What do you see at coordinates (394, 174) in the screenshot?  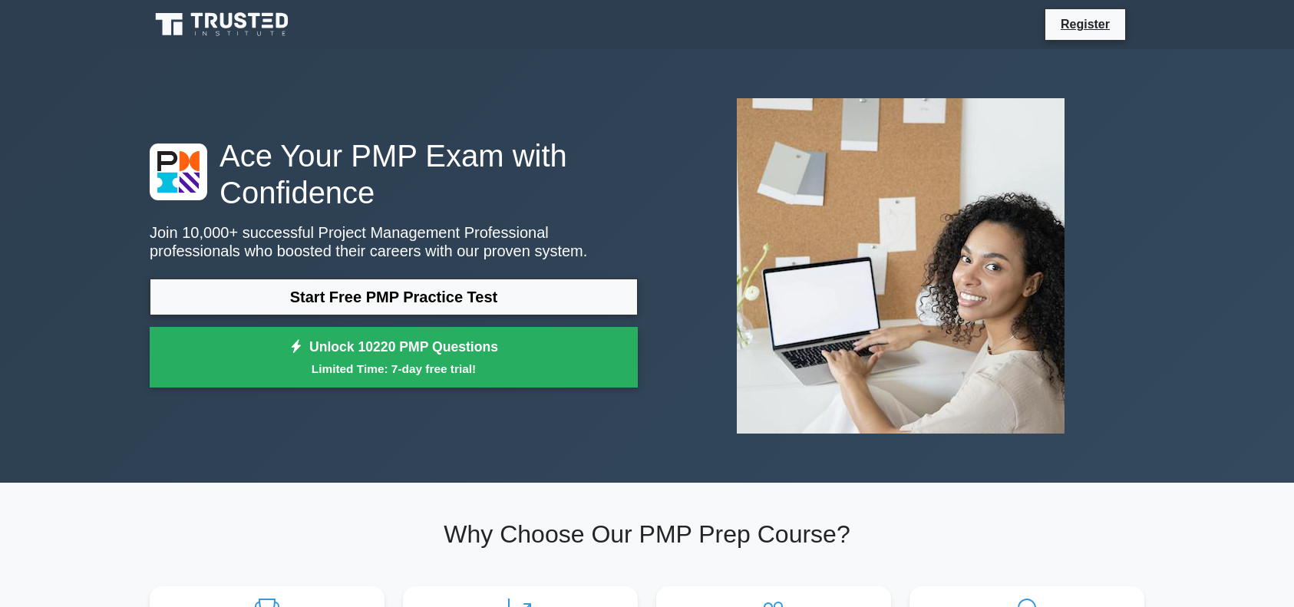 I see `h1: Ace Your PMP Exam with Confidence` at bounding box center [394, 174].